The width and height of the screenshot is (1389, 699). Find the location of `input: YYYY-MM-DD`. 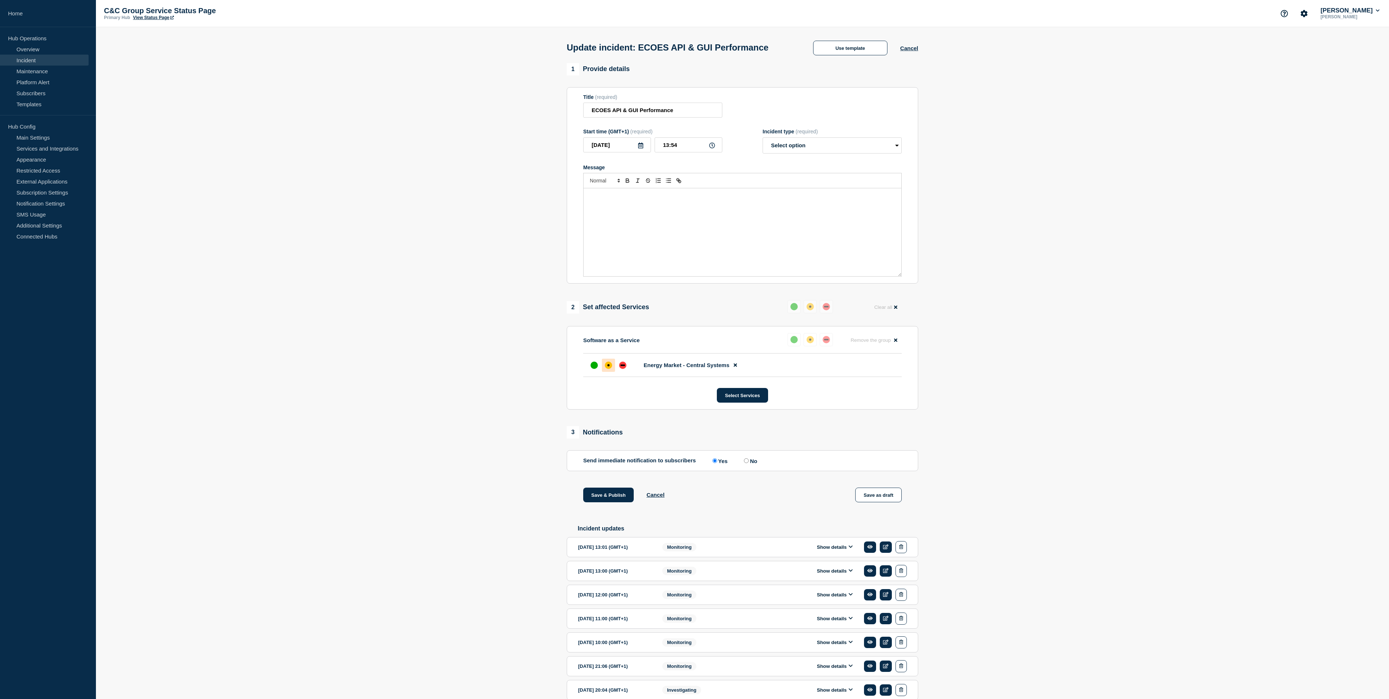

input: YYYY-MM-DD is located at coordinates (617, 145).